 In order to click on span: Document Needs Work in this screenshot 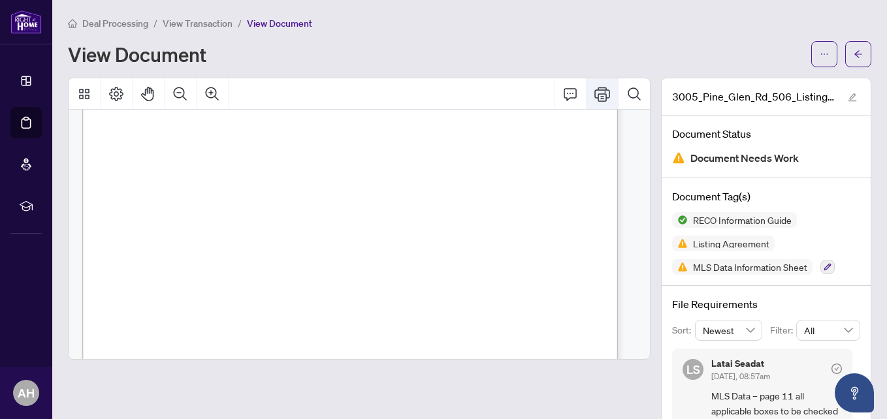, I will do `click(745, 158)`.